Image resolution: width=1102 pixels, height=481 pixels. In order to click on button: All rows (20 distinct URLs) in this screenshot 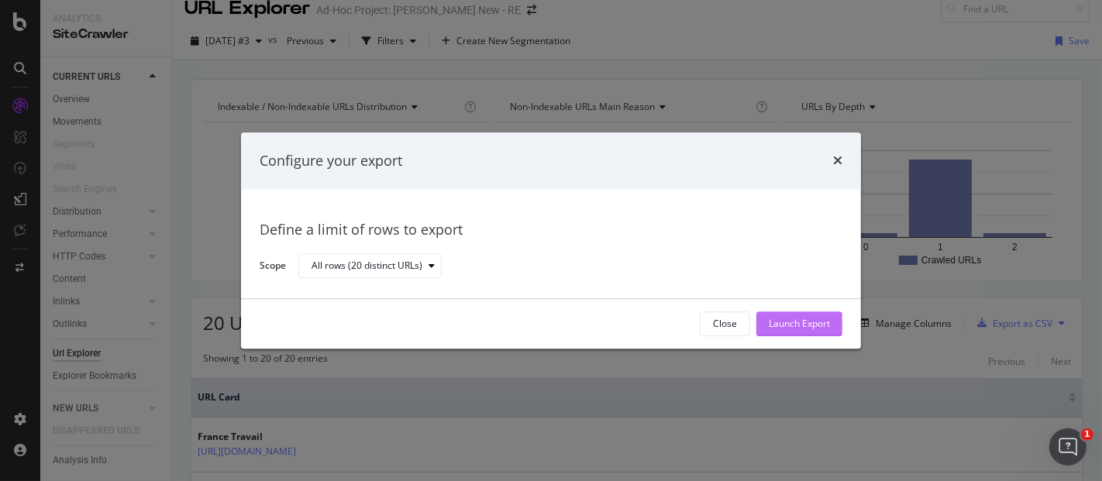, I will do `click(370, 267)`.